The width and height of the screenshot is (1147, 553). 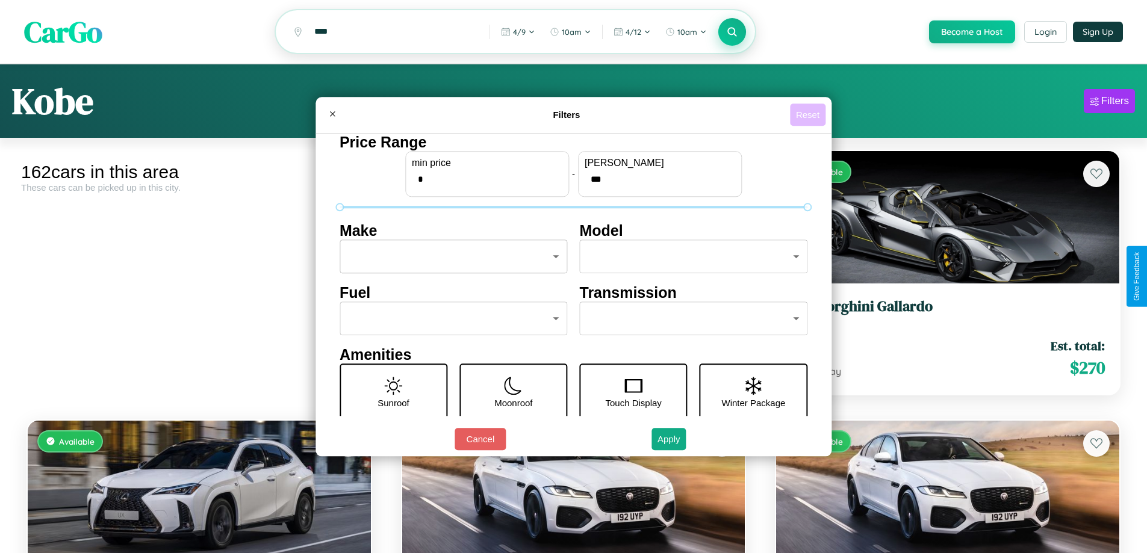 What do you see at coordinates (453, 293) in the screenshot?
I see `h4: Fuel` at bounding box center [453, 293].